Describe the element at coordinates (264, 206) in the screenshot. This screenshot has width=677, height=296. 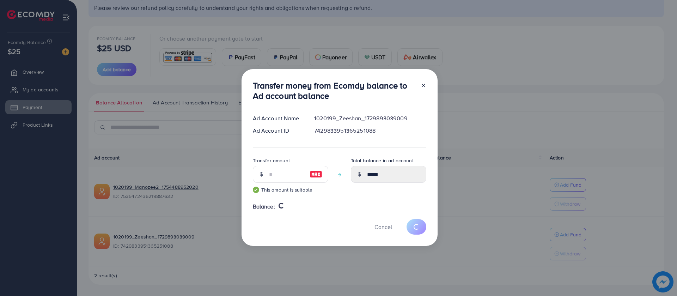
I see `span: Balance:` at that location.